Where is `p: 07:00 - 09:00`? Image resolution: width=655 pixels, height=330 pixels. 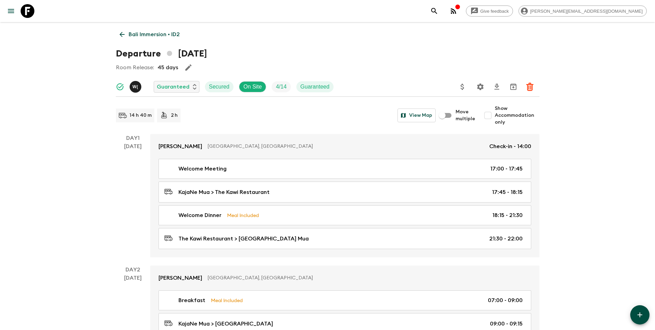 p: 07:00 - 09:00 is located at coordinates (505, 300).